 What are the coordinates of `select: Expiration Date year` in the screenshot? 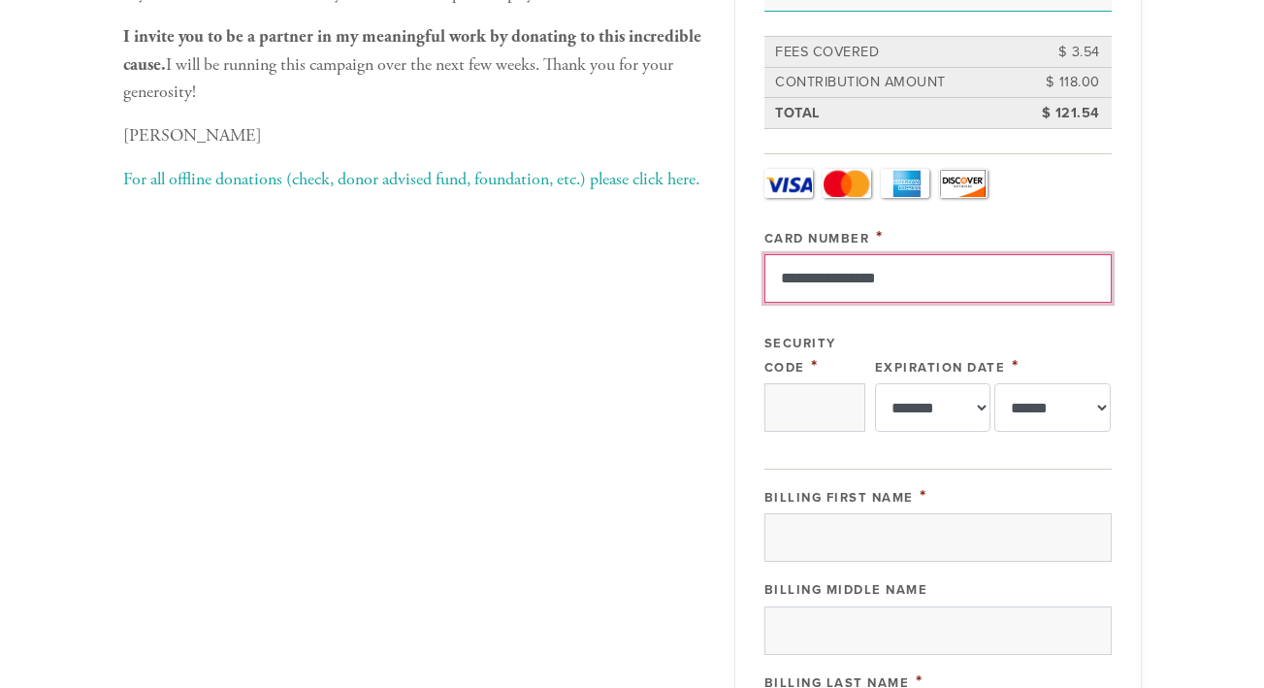 It's located at (1053, 408).